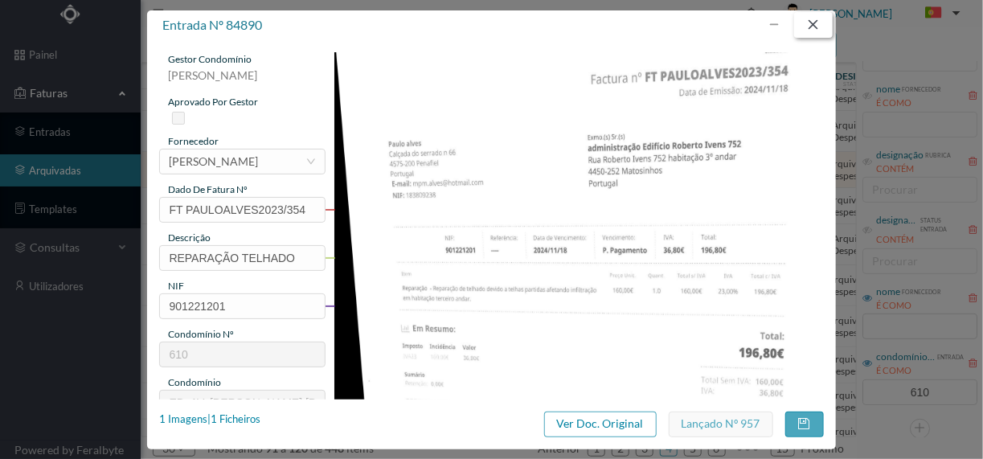 The width and height of the screenshot is (983, 459). What do you see at coordinates (601, 425) in the screenshot?
I see `button: Ver Doc. Original` at bounding box center [601, 425].